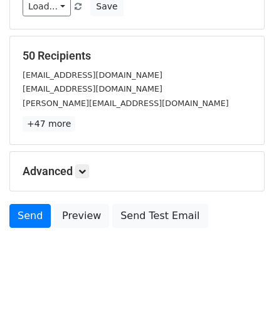 The image size is (274, 332). What do you see at coordinates (137, 171) in the screenshot?
I see `h5: Advanced` at bounding box center [137, 171].